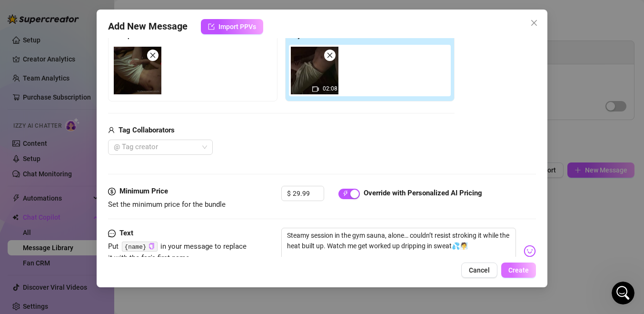  Describe the element at coordinates (479, 270) in the screenshot. I see `button: Cancel` at that location.